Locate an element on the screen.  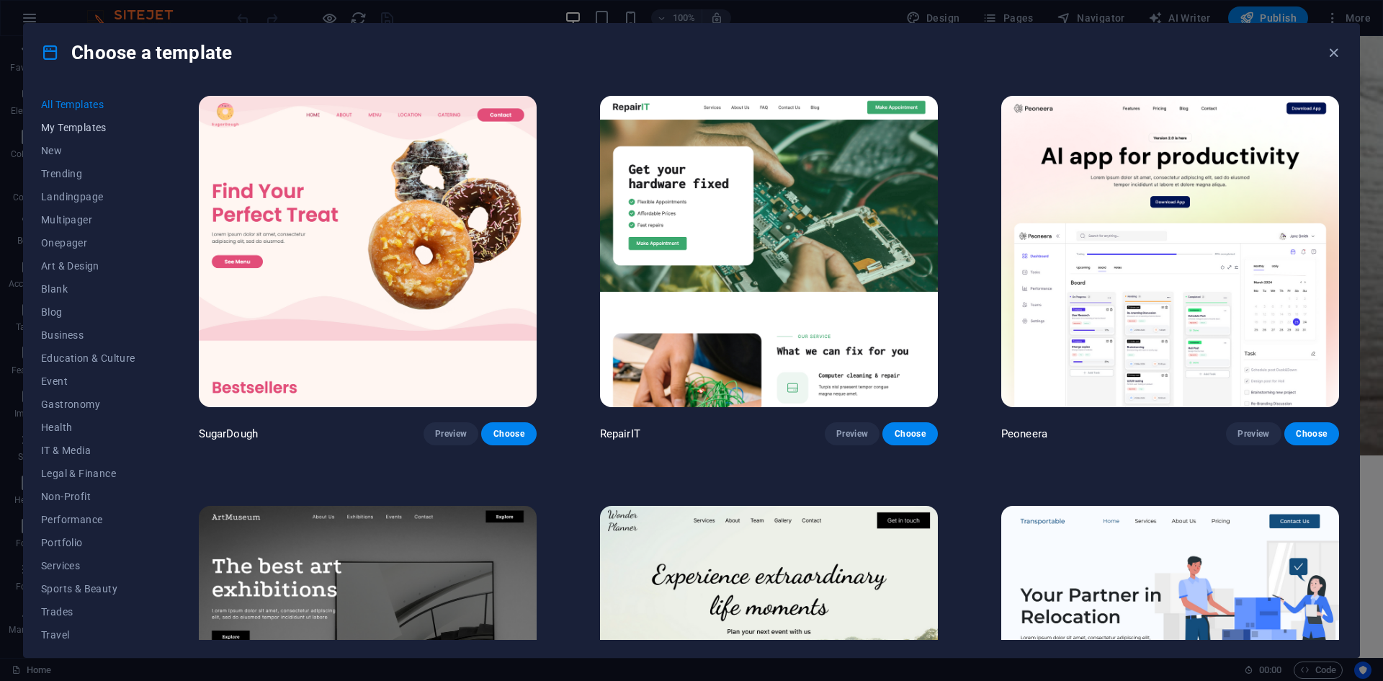
span: Landingpage is located at coordinates (88, 197).